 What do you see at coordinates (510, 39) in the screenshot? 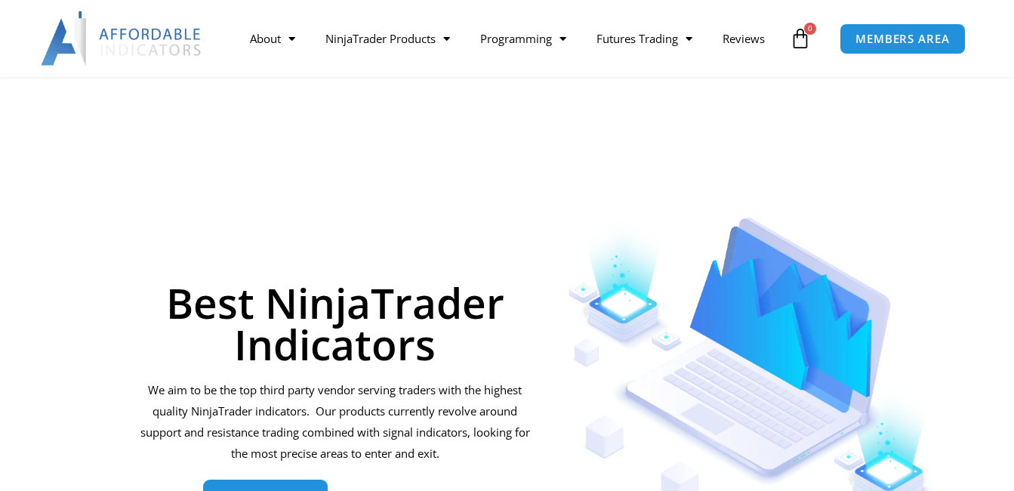
I see `nav: Menu` at bounding box center [510, 39].